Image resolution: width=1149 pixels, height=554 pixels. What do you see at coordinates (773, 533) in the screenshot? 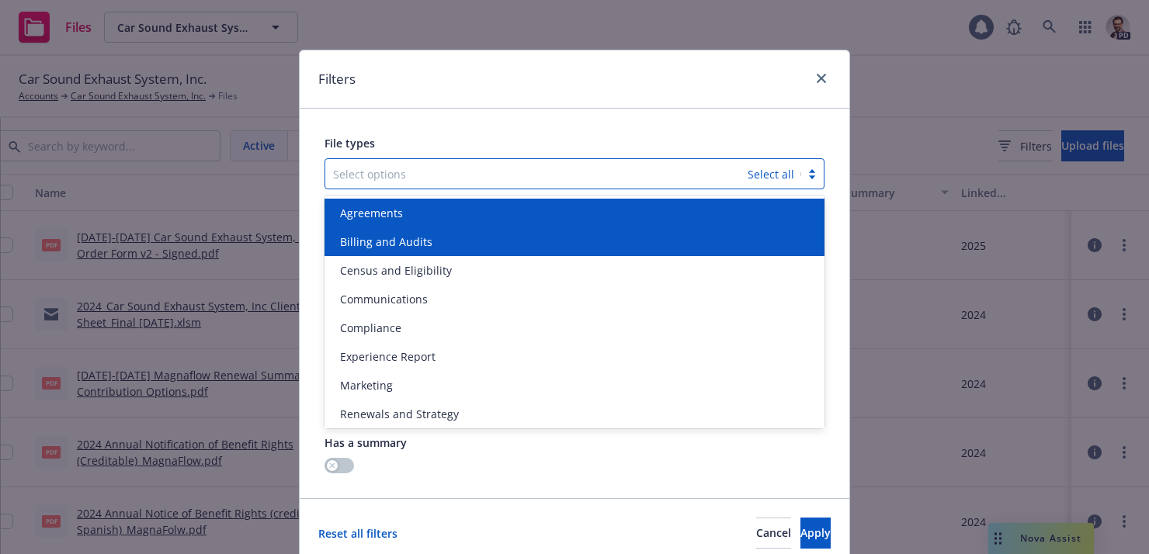
I see `span: Cancel` at bounding box center [773, 533].